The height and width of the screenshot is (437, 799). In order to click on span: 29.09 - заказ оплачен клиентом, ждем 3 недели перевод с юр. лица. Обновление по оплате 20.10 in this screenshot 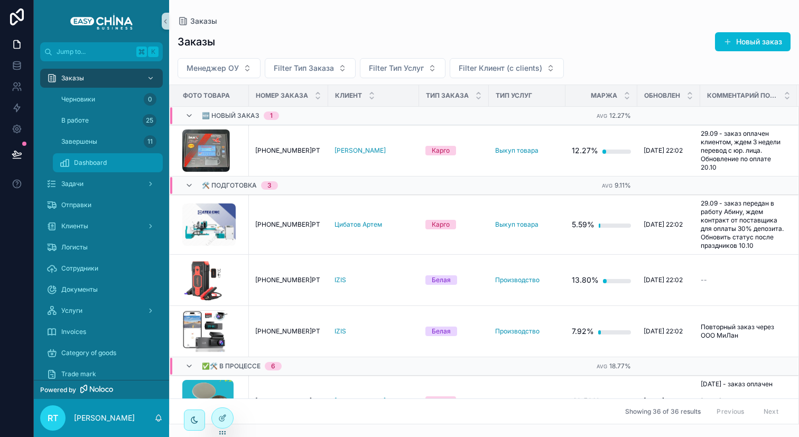, I will do `click(743, 151)`.